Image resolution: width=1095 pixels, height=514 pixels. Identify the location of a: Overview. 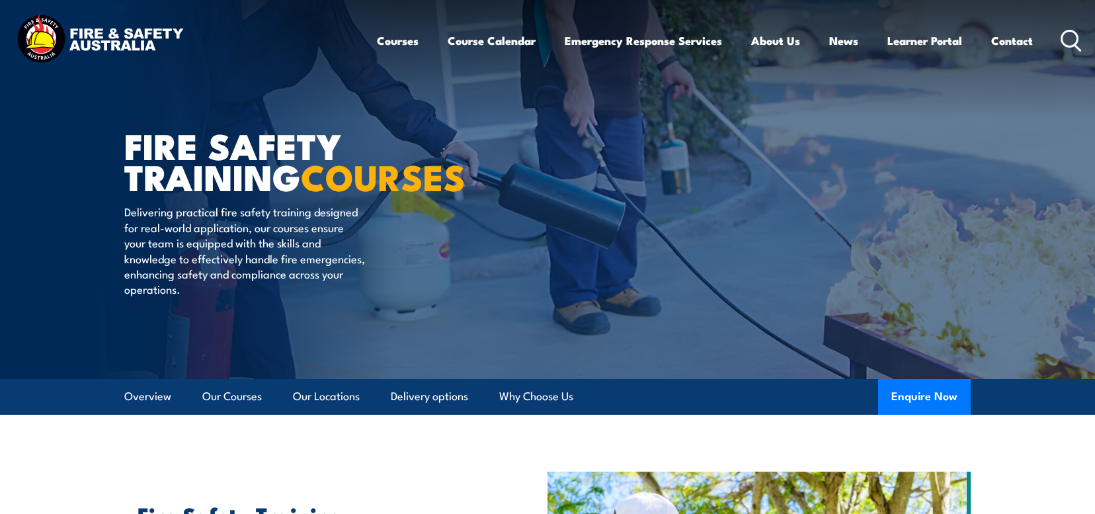
(147, 396).